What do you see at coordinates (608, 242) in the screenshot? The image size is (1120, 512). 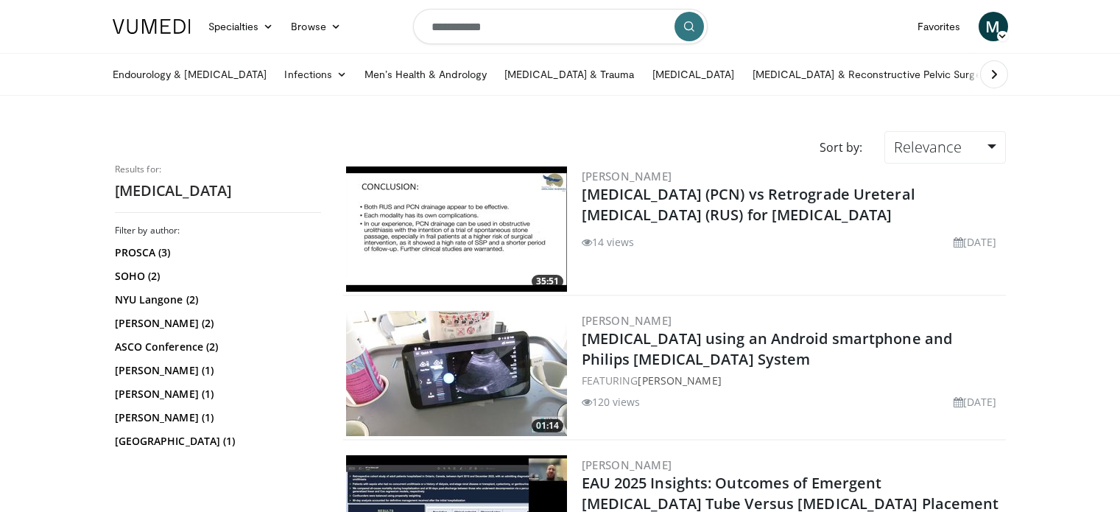 I see `li: 14 views` at bounding box center [608, 242].